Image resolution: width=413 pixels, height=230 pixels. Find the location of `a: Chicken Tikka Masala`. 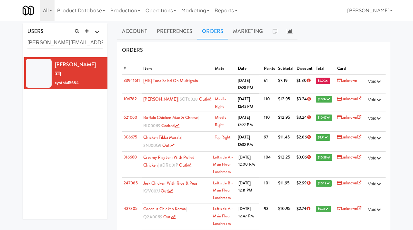

a: Chicken Tikka Masala is located at coordinates (162, 137).